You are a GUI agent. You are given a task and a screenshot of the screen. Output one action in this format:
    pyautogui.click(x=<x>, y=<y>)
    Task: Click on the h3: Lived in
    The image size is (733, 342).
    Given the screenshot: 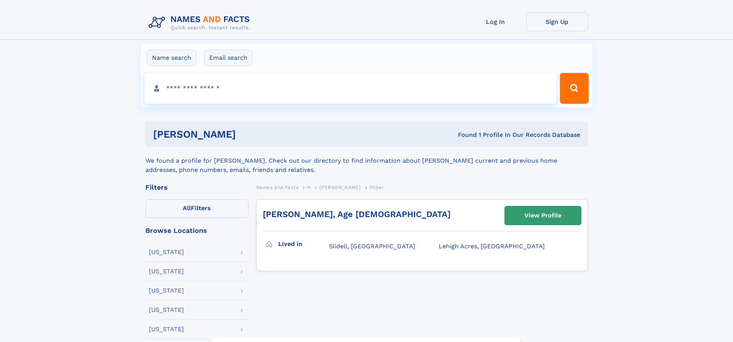 What is the action you would take?
    pyautogui.click(x=304, y=244)
    